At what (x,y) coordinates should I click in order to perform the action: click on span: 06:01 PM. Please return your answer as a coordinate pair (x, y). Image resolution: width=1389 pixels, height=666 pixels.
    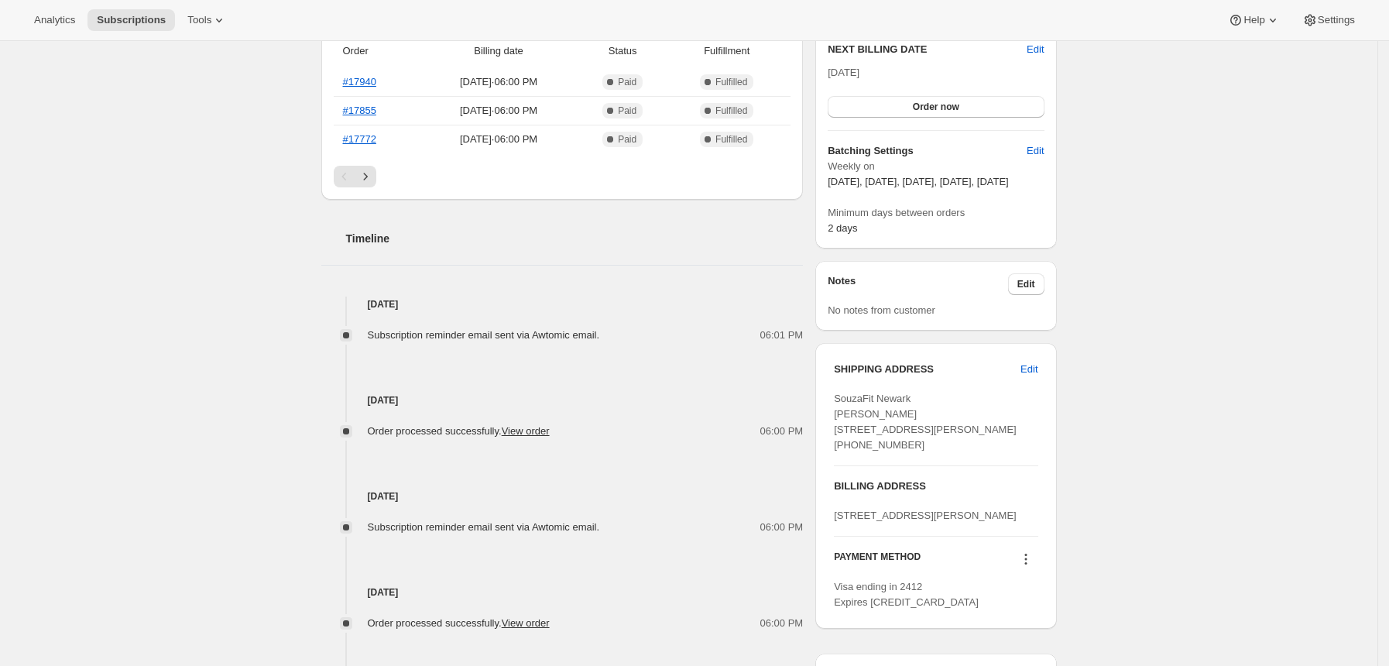
    Looking at the image, I should click on (782, 335).